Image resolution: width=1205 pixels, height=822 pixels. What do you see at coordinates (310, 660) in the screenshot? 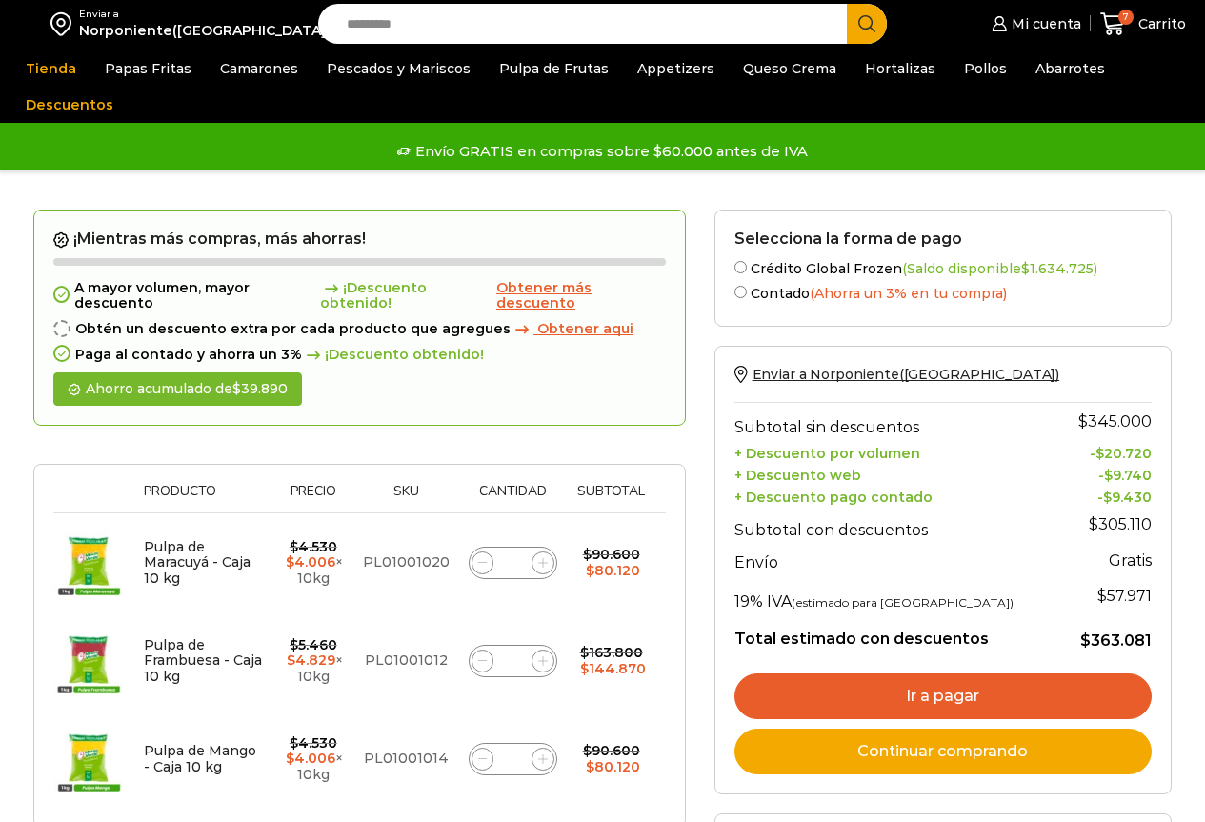
I see `bdi: 4.829` at bounding box center [310, 660].